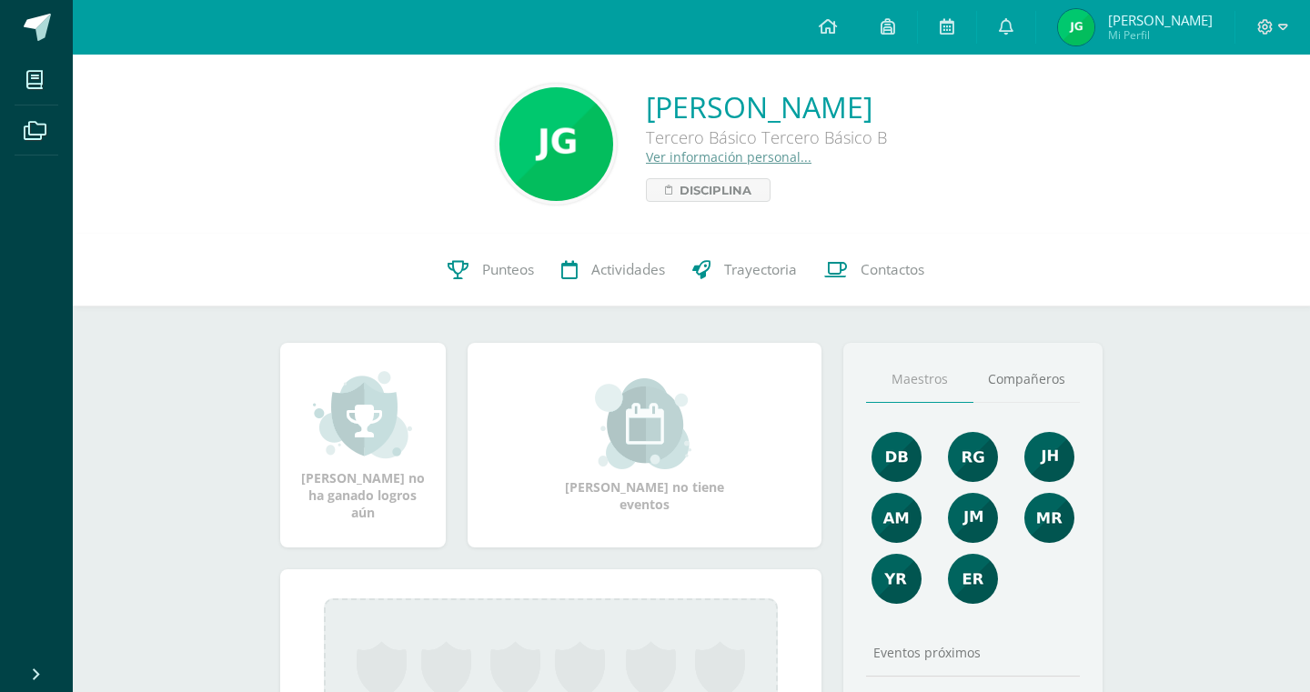 The height and width of the screenshot is (692, 1310). What do you see at coordinates (1049, 457) in the screenshot?
I see `img: 3dbe72ed89aa2680497b9915784f2ba9.png` at bounding box center [1049, 457].